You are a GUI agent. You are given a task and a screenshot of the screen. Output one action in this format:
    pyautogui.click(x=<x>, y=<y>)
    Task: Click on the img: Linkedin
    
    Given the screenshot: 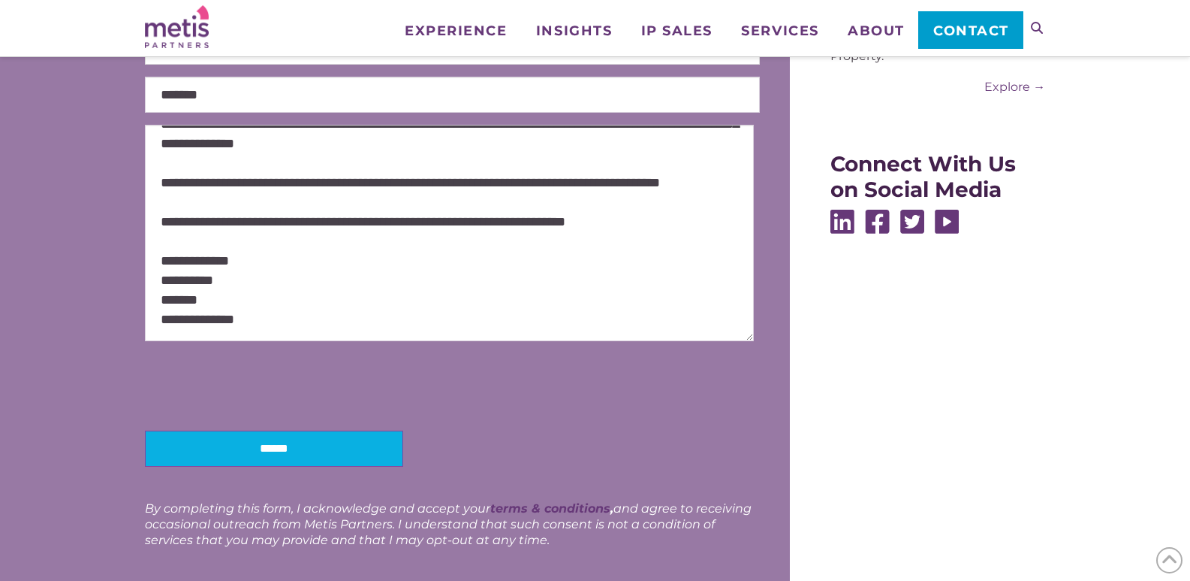 What is the action you would take?
    pyautogui.click(x=843, y=222)
    